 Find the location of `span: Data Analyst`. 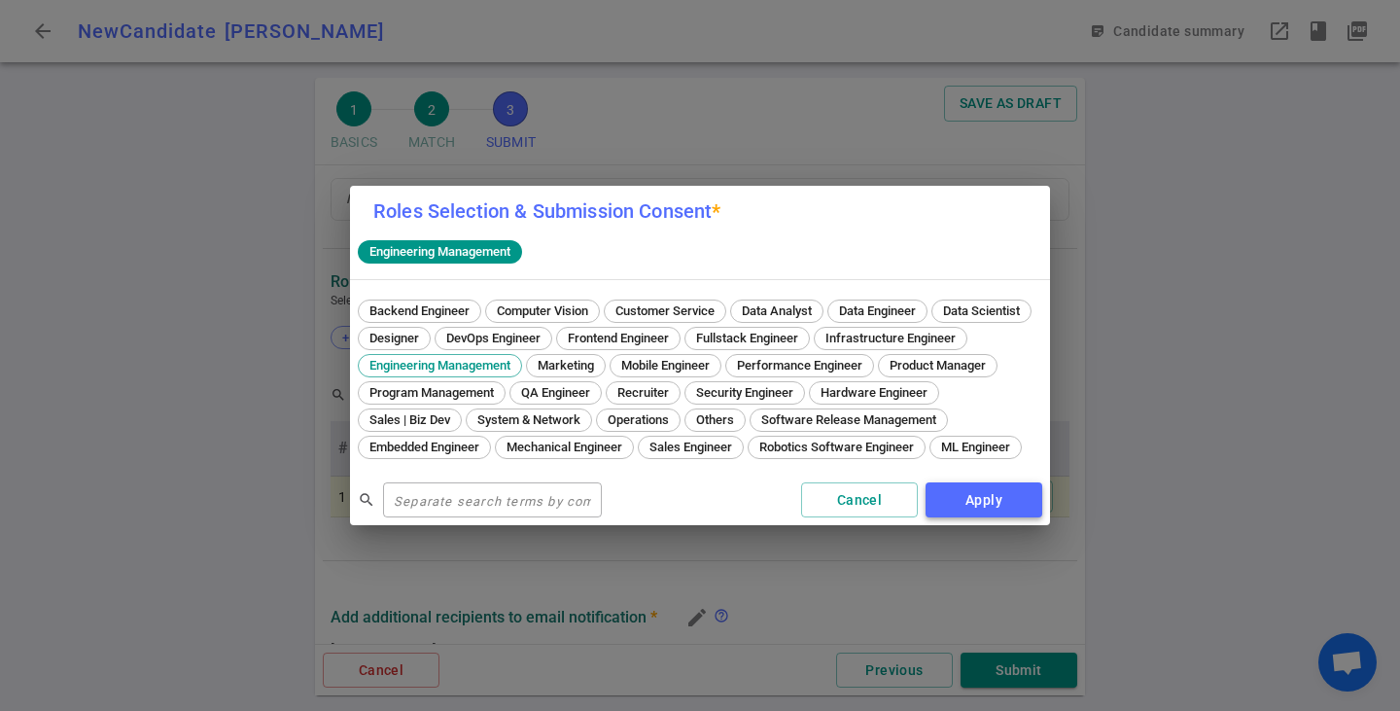

span: Data Analyst is located at coordinates (777, 310).